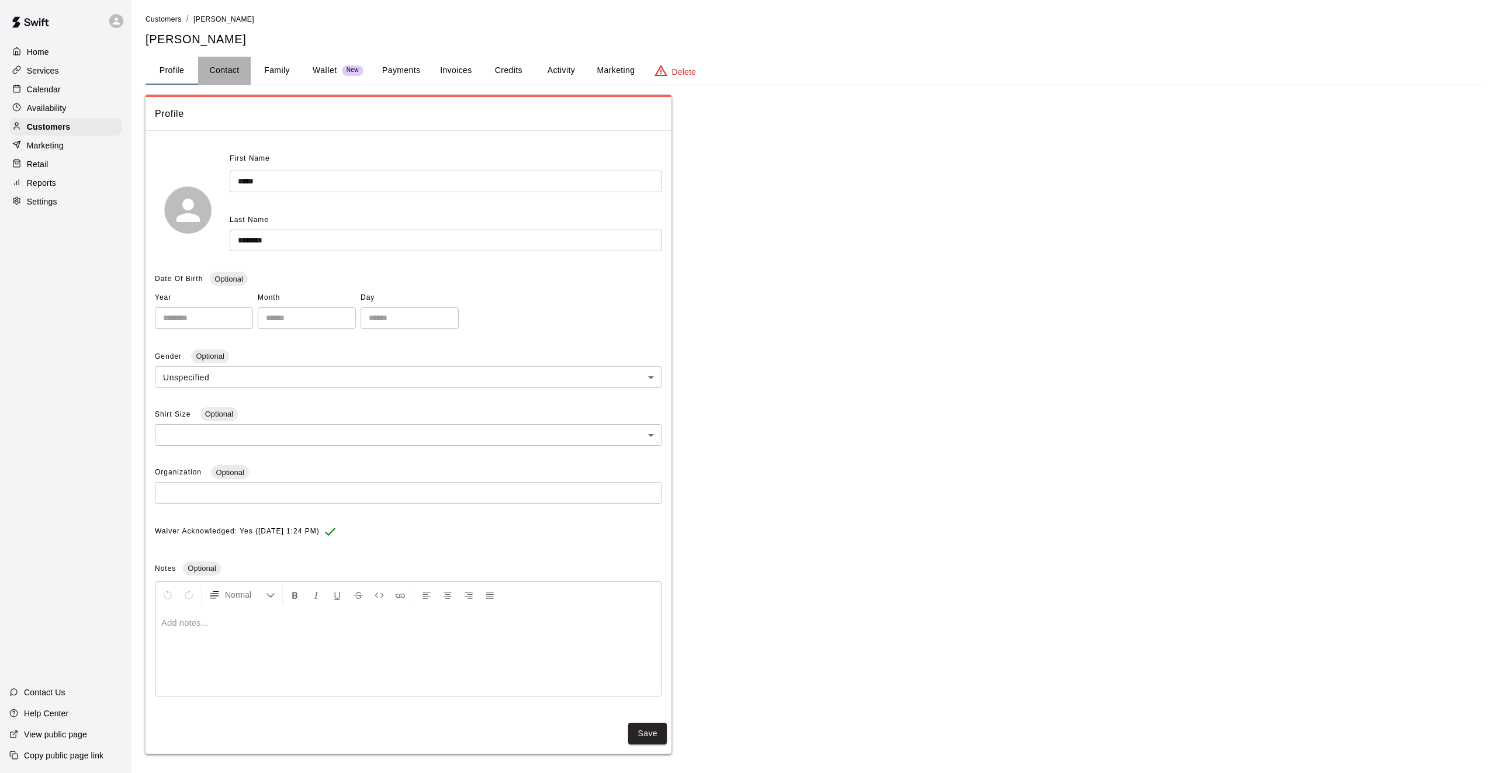  I want to click on div: Marketing, so click(65, 146).